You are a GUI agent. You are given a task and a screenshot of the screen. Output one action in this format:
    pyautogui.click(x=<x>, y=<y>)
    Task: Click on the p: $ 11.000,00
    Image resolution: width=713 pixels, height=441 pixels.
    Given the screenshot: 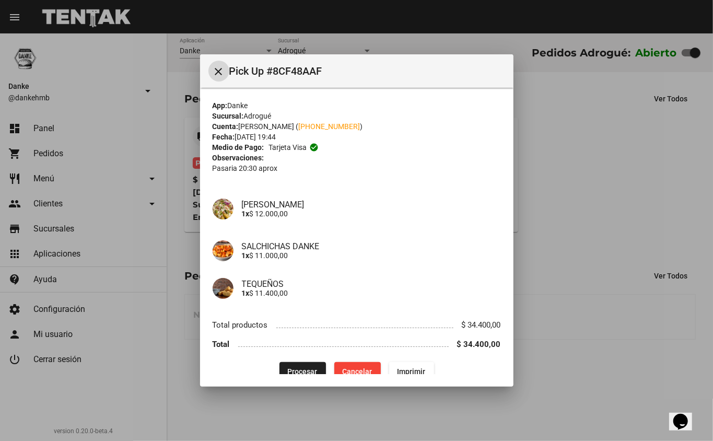 What is the action you would take?
    pyautogui.click(x=371, y=255)
    